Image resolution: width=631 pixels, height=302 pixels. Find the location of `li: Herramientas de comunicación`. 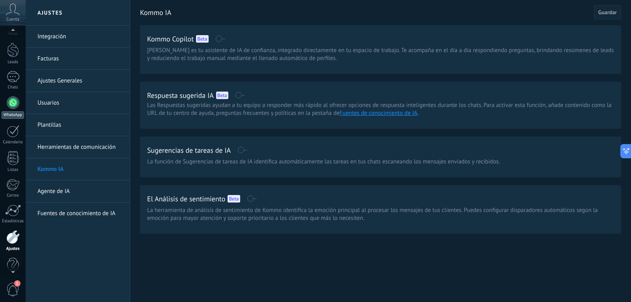

li: Herramientas de comunicación is located at coordinates (78, 147).